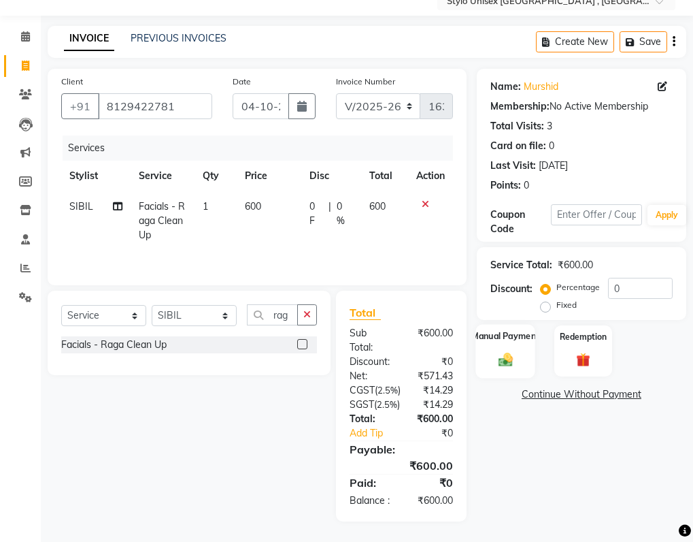 The height and width of the screenshot is (542, 693). I want to click on div: Total:, so click(370, 418).